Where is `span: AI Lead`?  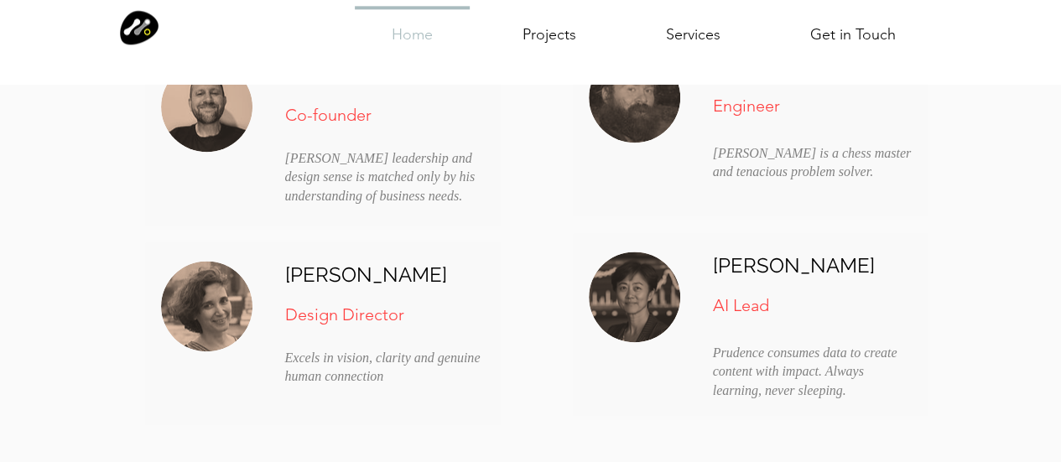
span: AI Lead is located at coordinates (740, 305).